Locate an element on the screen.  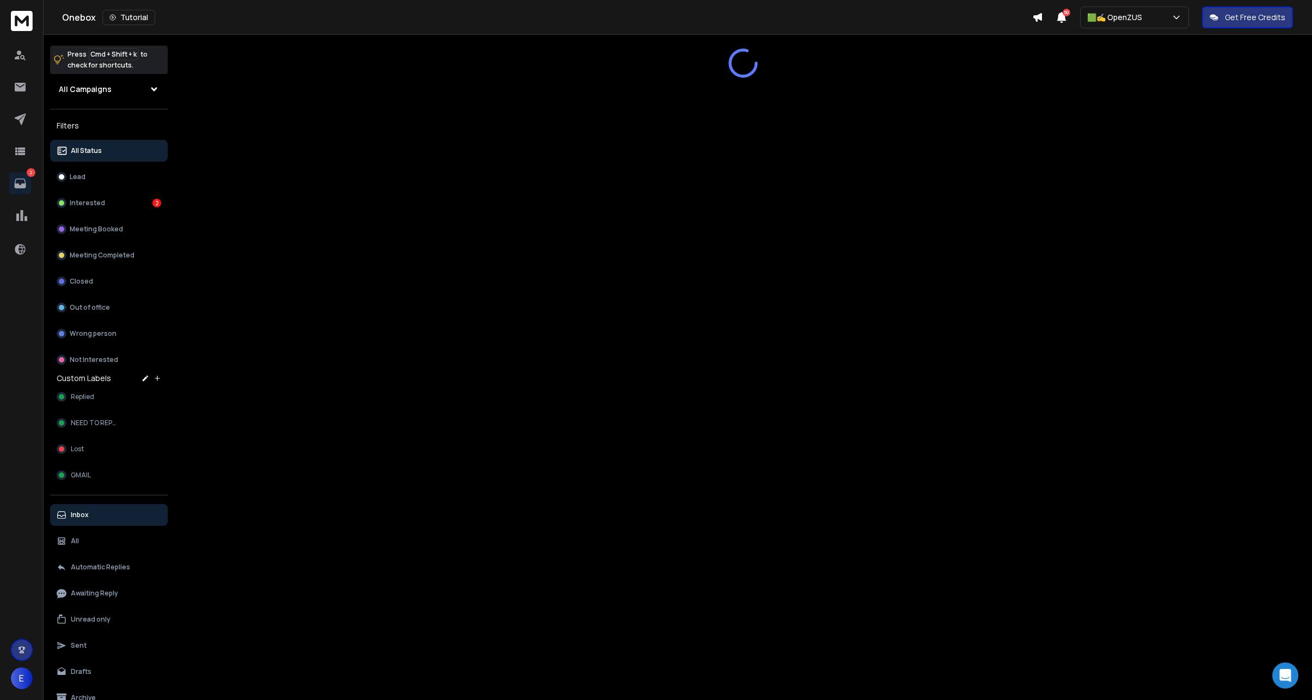
p: Interested is located at coordinates (87, 203).